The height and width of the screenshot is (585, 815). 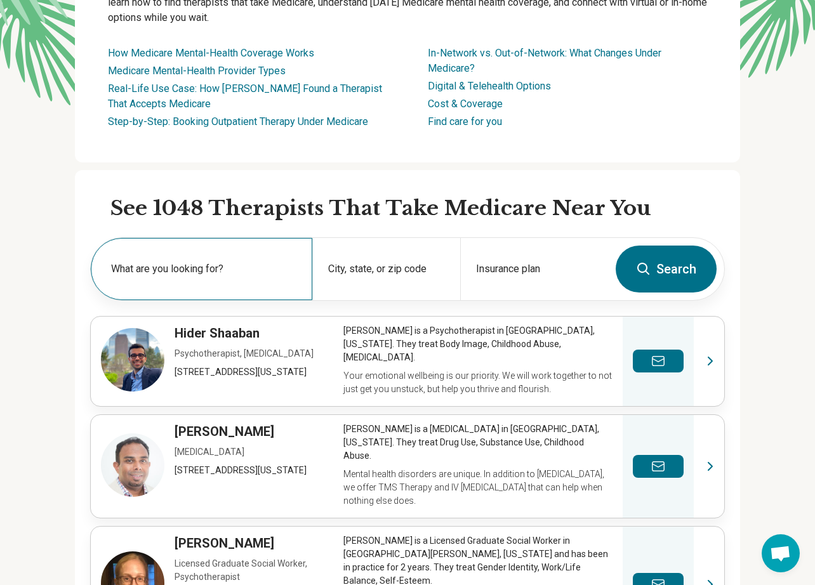 I want to click on a: Find care for you, so click(x=464, y=121).